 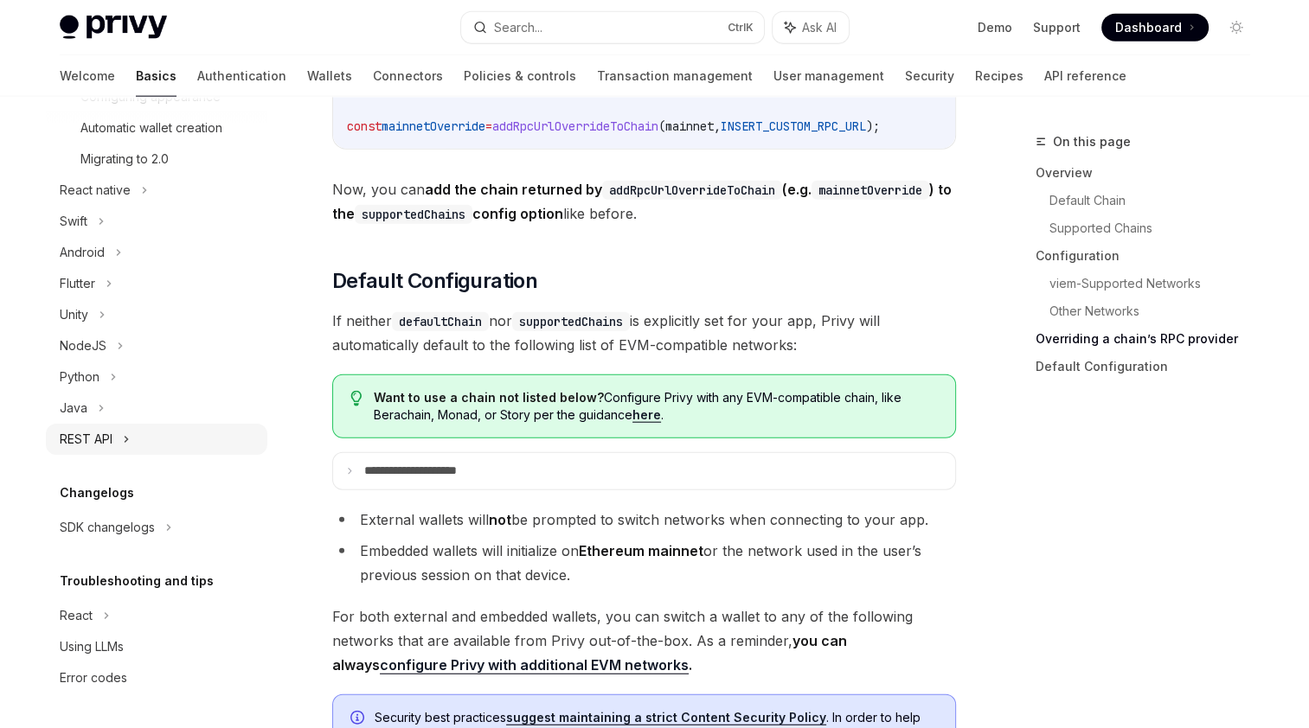 What do you see at coordinates (107, 528) in the screenshot?
I see `div: SDK changelogs` at bounding box center [107, 528].